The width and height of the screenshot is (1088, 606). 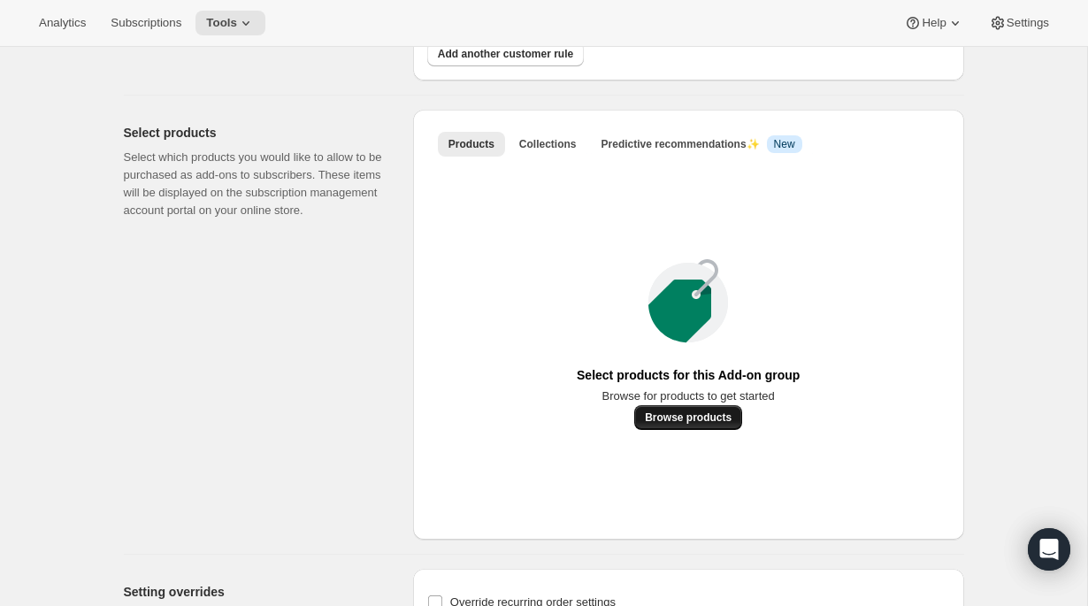 I want to click on span: Collections, so click(x=547, y=144).